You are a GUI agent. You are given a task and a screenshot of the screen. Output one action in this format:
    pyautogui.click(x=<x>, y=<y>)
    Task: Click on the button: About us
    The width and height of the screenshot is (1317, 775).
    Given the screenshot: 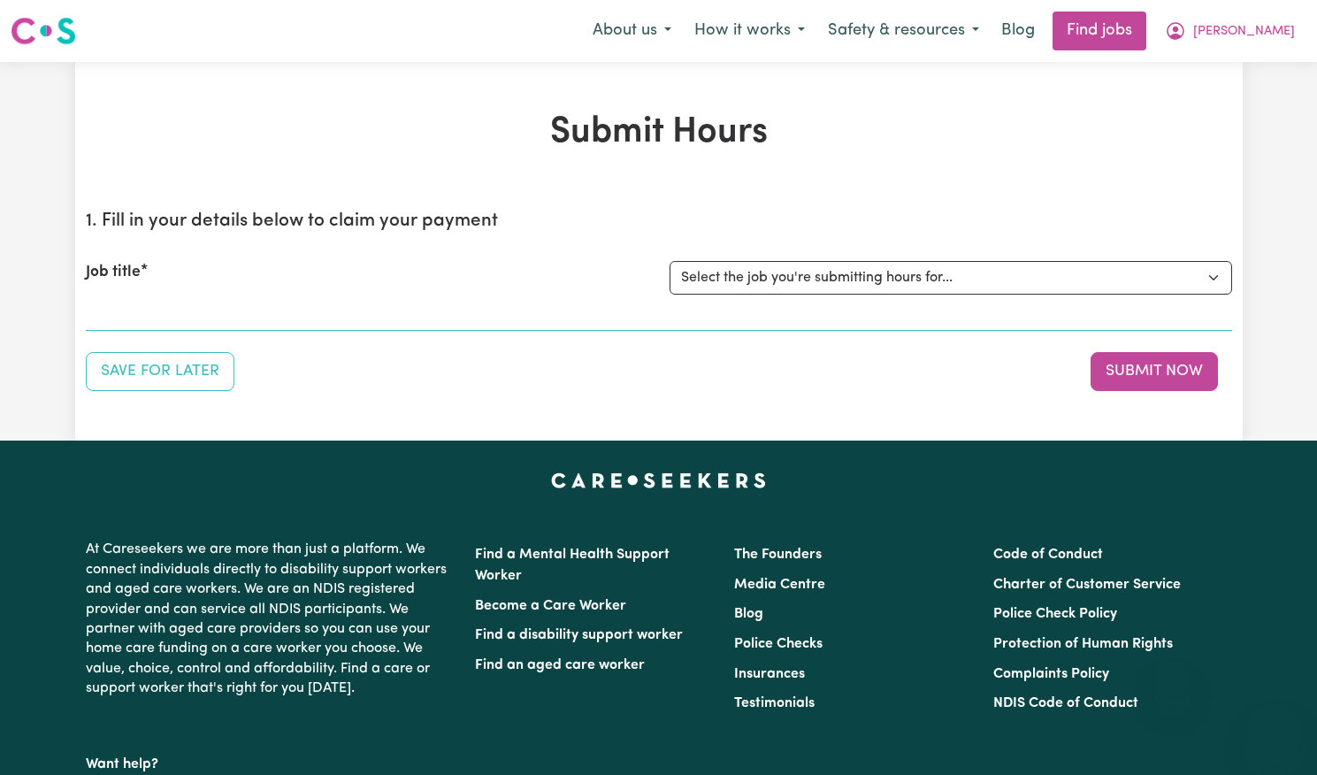 What is the action you would take?
    pyautogui.click(x=632, y=31)
    